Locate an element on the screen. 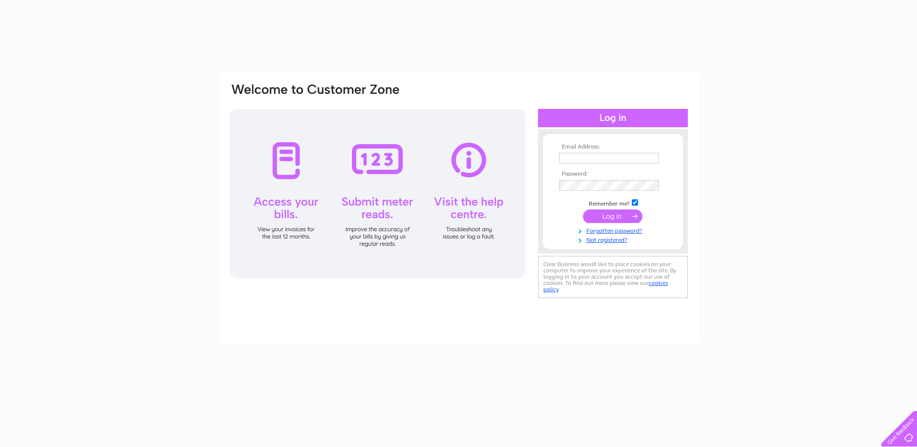  a: Forgotten password? is located at coordinates (614, 230).